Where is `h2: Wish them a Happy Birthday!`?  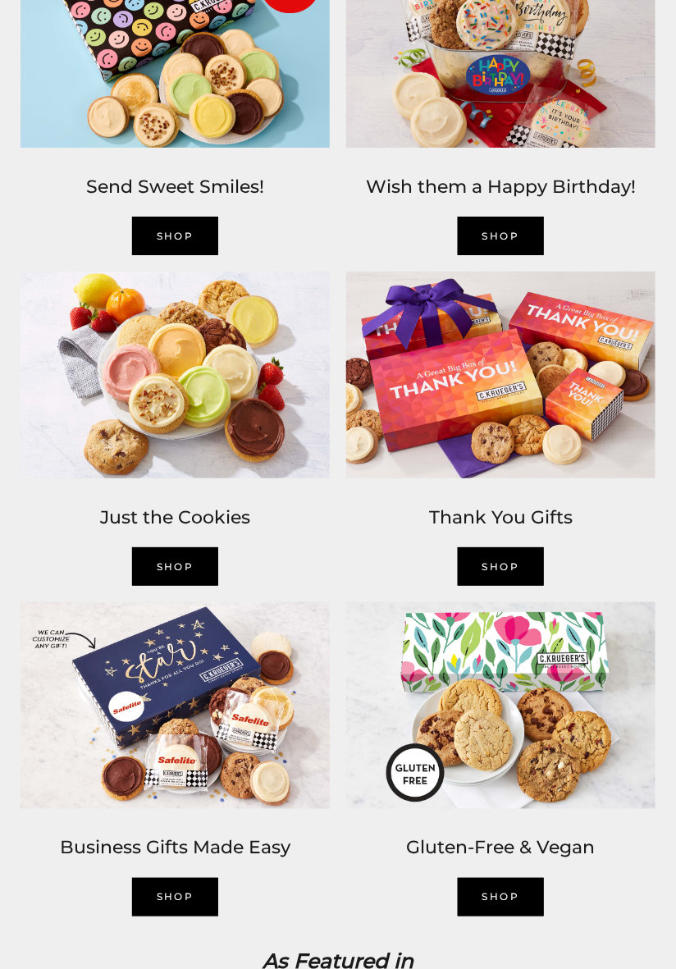
h2: Wish them a Happy Birthday! is located at coordinates (501, 187).